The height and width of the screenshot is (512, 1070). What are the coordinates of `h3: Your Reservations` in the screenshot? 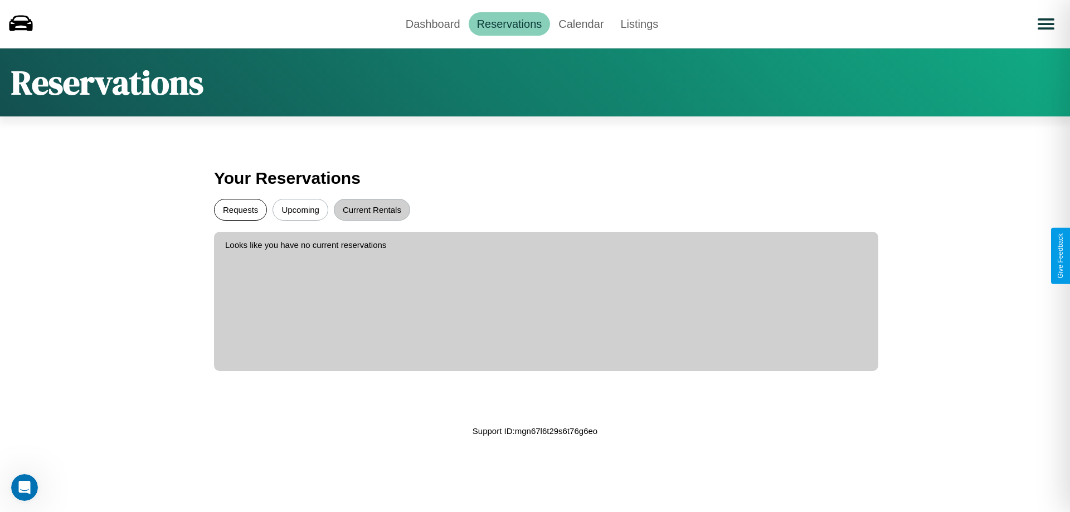 It's located at (535, 178).